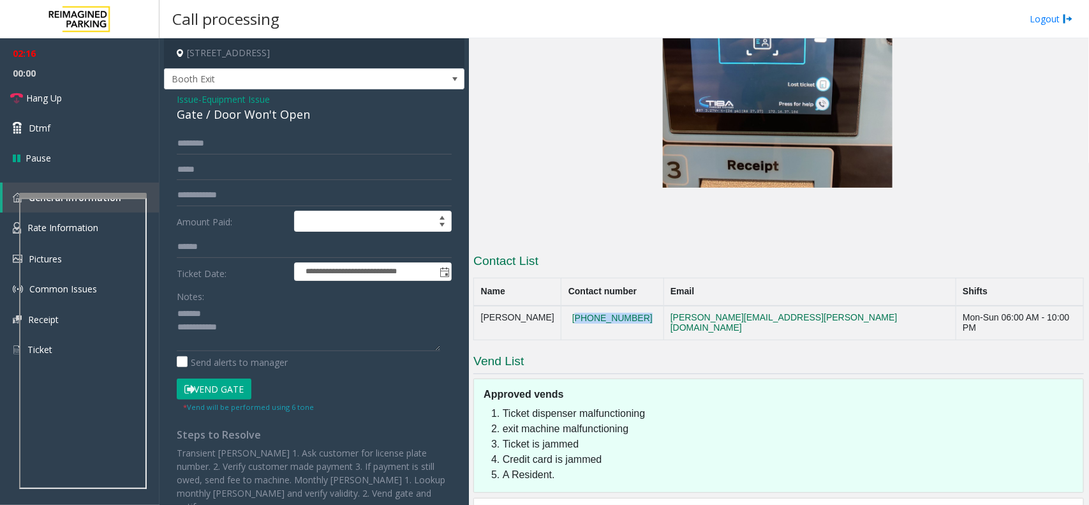 This screenshot has width=1089, height=505. What do you see at coordinates (790, 429) in the screenshot?
I see `li: exit machine malfunctioning` at bounding box center [790, 429].